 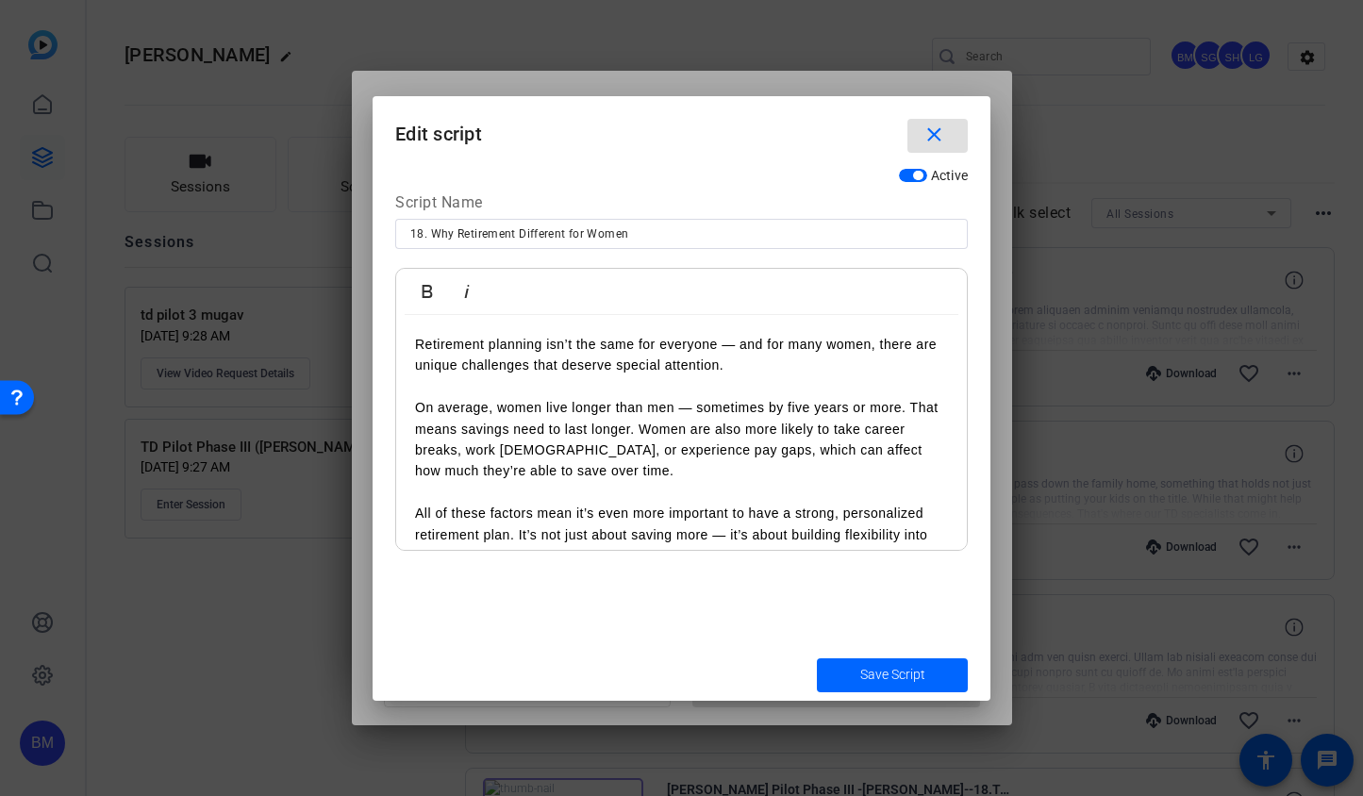 I want to click on input: Enter Script Name, so click(x=681, y=234).